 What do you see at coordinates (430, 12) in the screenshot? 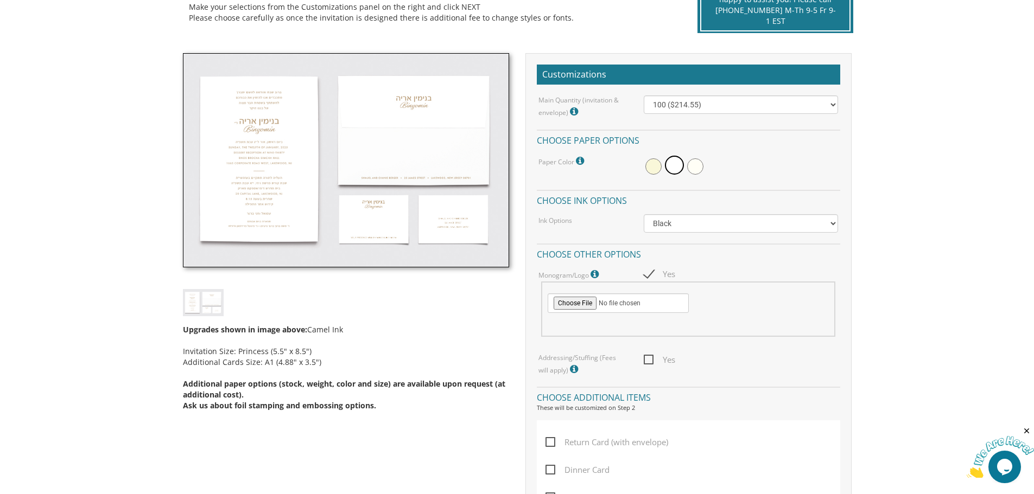
I see `div: Make your selections from the Customizations panel on the right and click NEXT Please choose care...` at bounding box center [430, 12].